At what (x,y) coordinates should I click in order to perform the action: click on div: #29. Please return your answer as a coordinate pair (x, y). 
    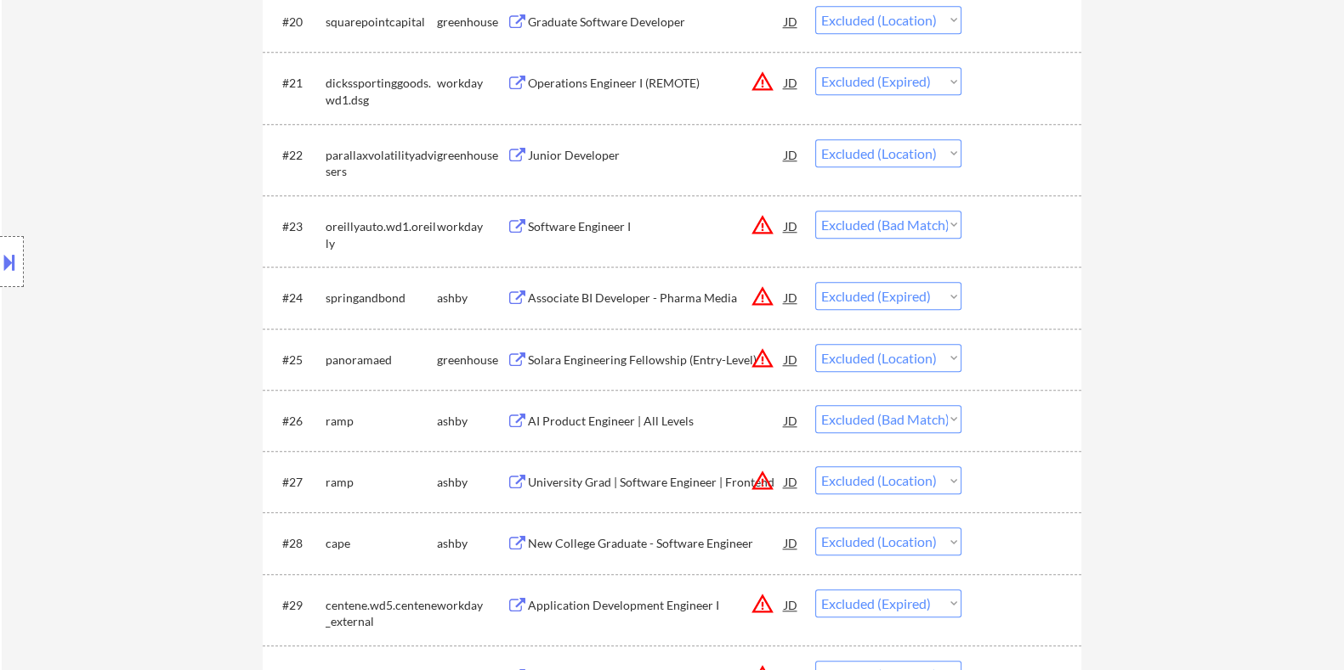
    Looking at the image, I should click on (296, 606).